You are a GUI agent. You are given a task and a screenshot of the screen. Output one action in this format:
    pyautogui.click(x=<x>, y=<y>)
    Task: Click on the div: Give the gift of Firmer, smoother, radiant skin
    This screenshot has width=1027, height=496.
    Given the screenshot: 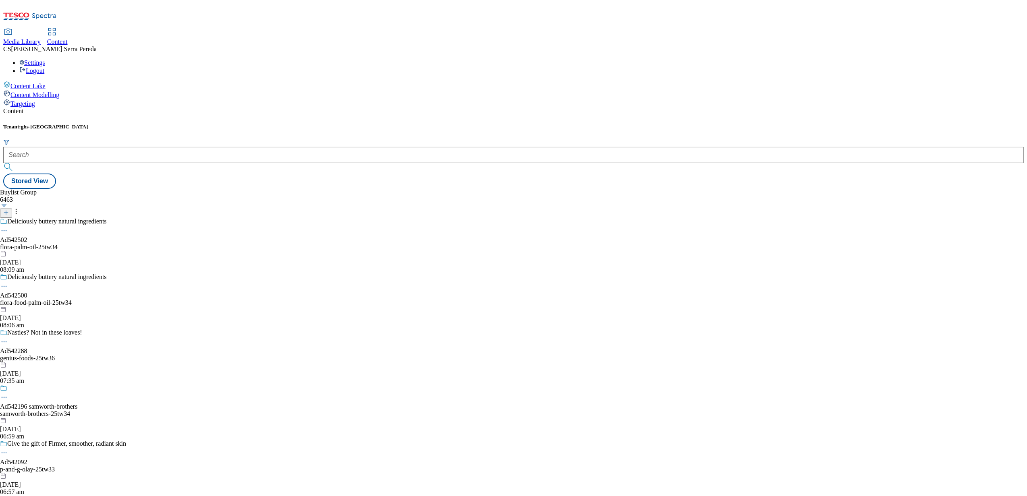 What is the action you would take?
    pyautogui.click(x=66, y=444)
    